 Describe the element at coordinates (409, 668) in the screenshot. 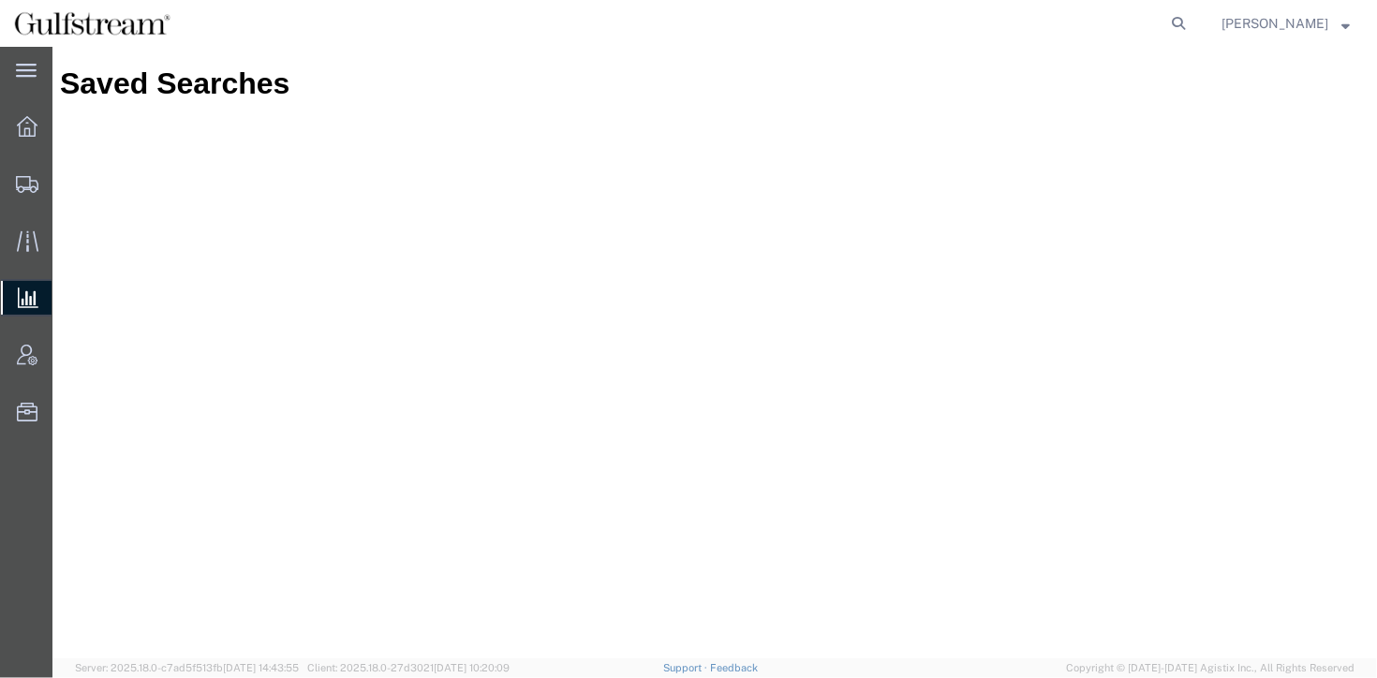

I see `span: Client: 2025.18.0-27d3021` at that location.